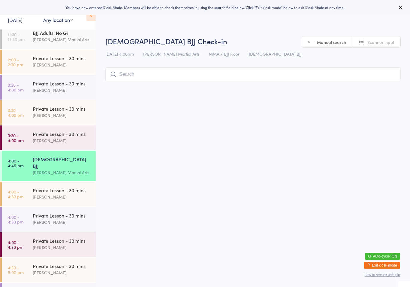 The height and width of the screenshot is (287, 410). What do you see at coordinates (62, 33) in the screenshot?
I see `div: BJJ Adults: No Gi` at bounding box center [62, 33].